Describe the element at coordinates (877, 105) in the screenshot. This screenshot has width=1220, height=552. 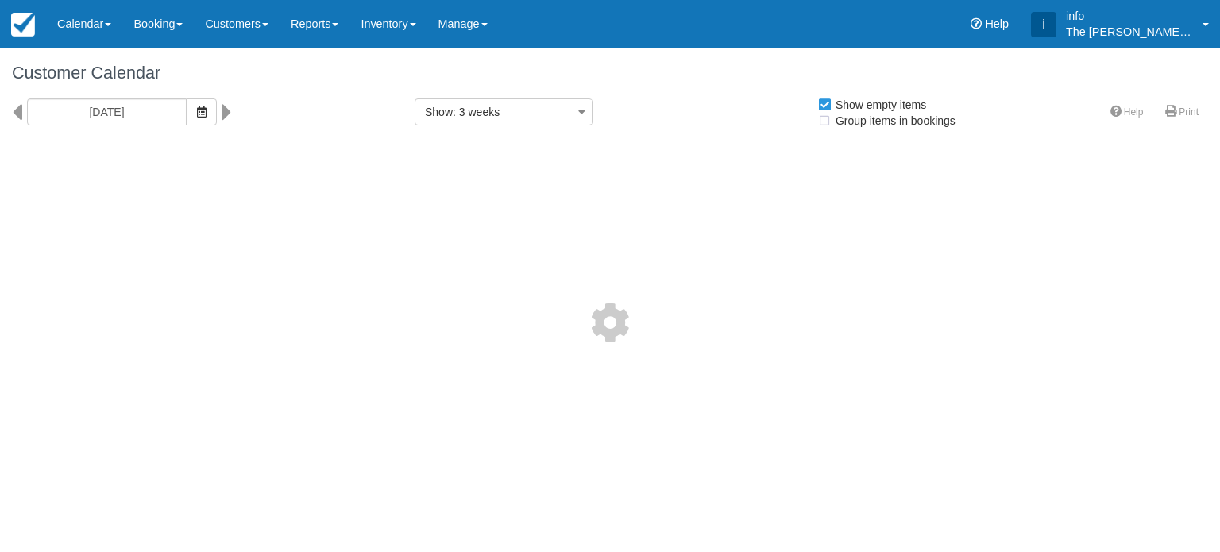
I see `label: Show empty items` at that location.